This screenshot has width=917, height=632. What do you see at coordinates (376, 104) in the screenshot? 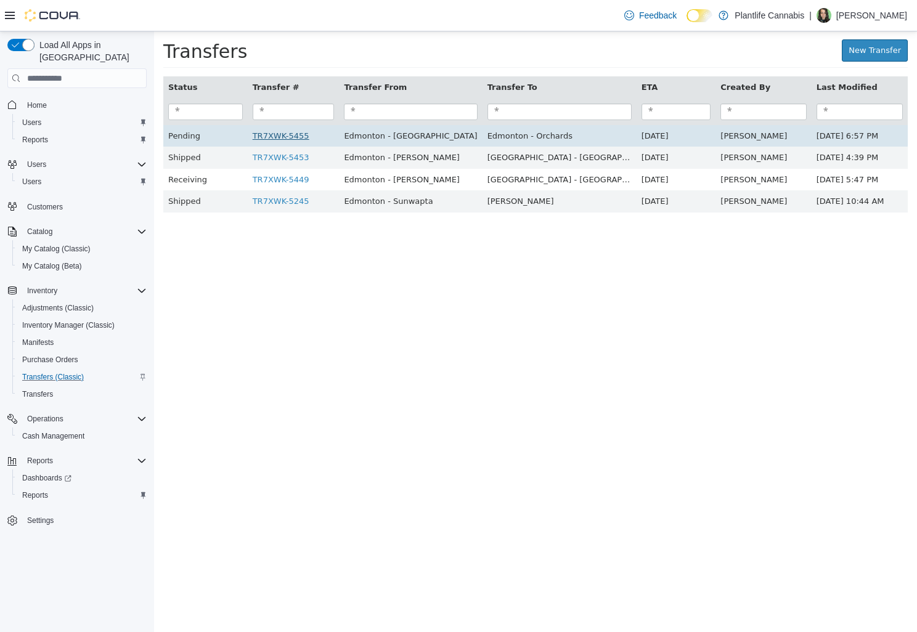
I see `span: Edmonton - Orchards` at bounding box center [376, 104].